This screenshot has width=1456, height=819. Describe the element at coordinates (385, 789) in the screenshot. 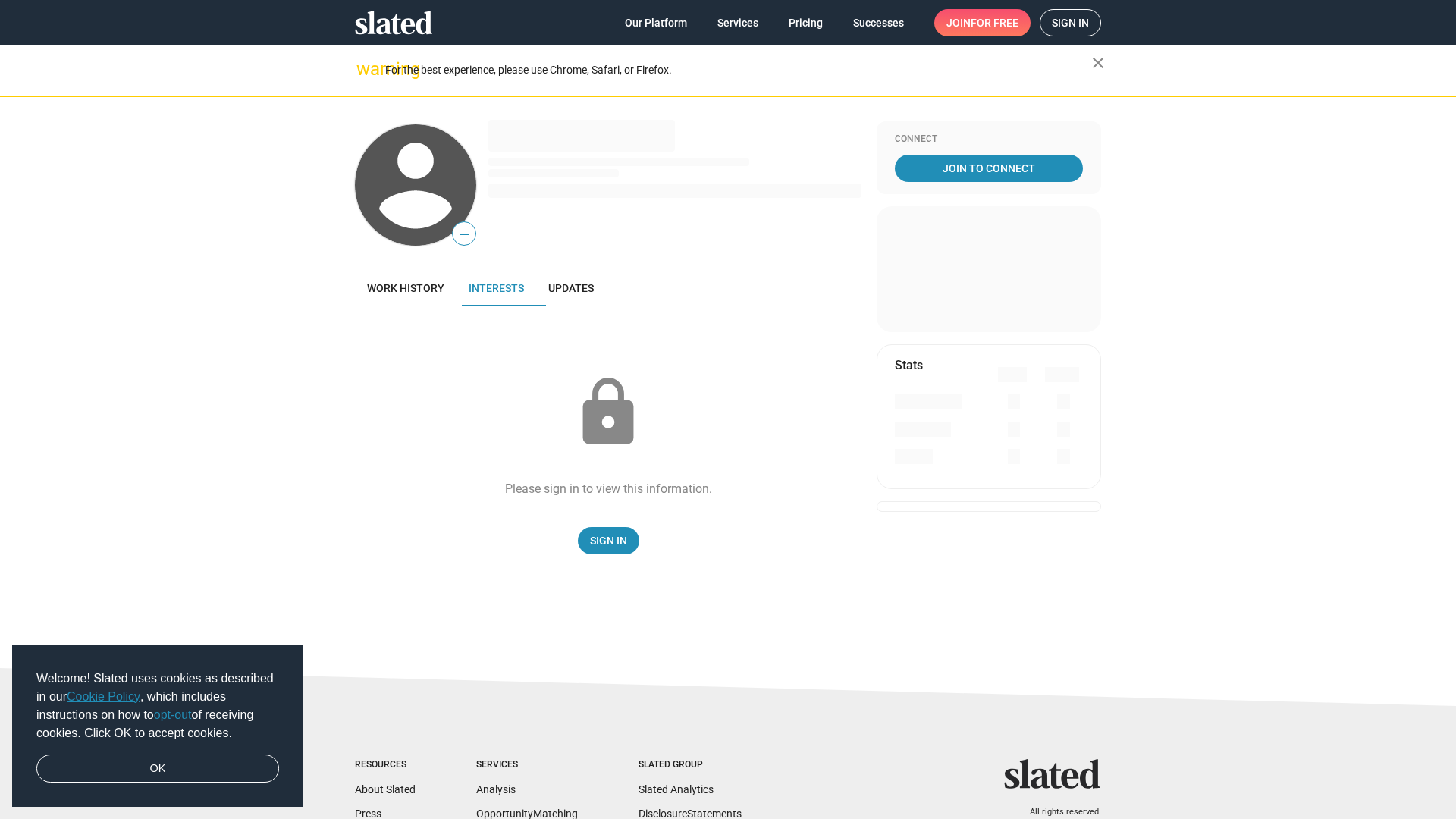

I see `a: About Slated` at that location.